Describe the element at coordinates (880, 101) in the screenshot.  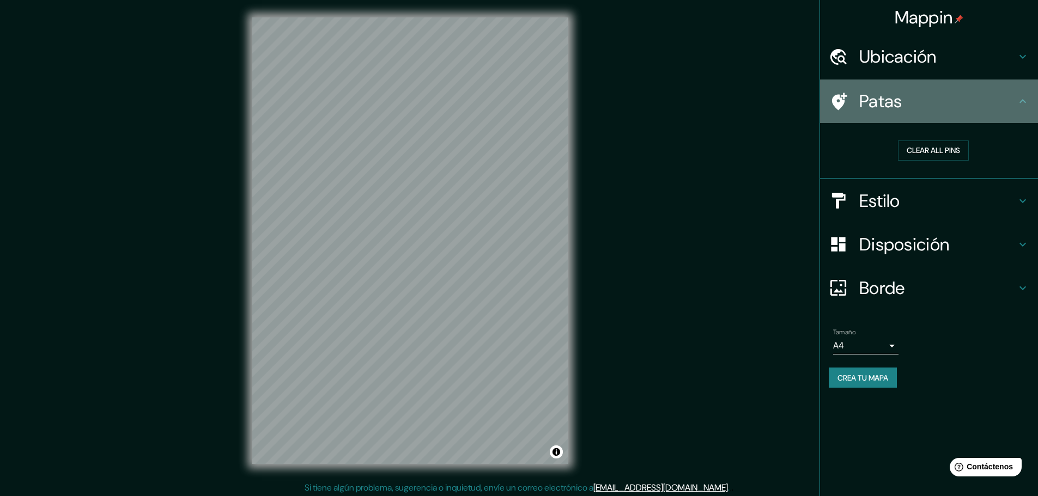
I see `font: Patas` at that location.